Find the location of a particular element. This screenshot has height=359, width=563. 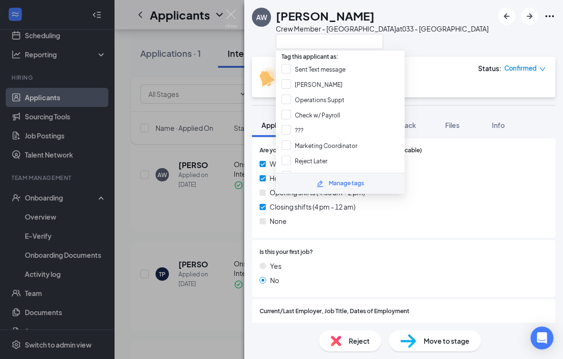

span: Info is located at coordinates (498, 125).